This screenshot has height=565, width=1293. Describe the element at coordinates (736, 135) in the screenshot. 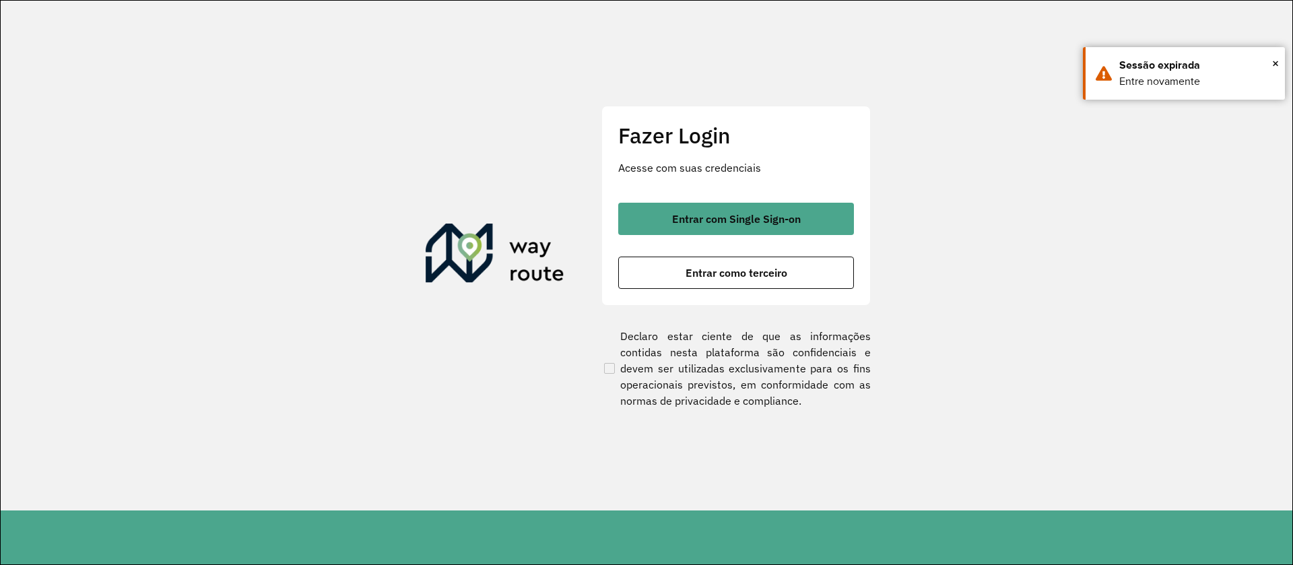

I see `h2: Fazer Login` at that location.